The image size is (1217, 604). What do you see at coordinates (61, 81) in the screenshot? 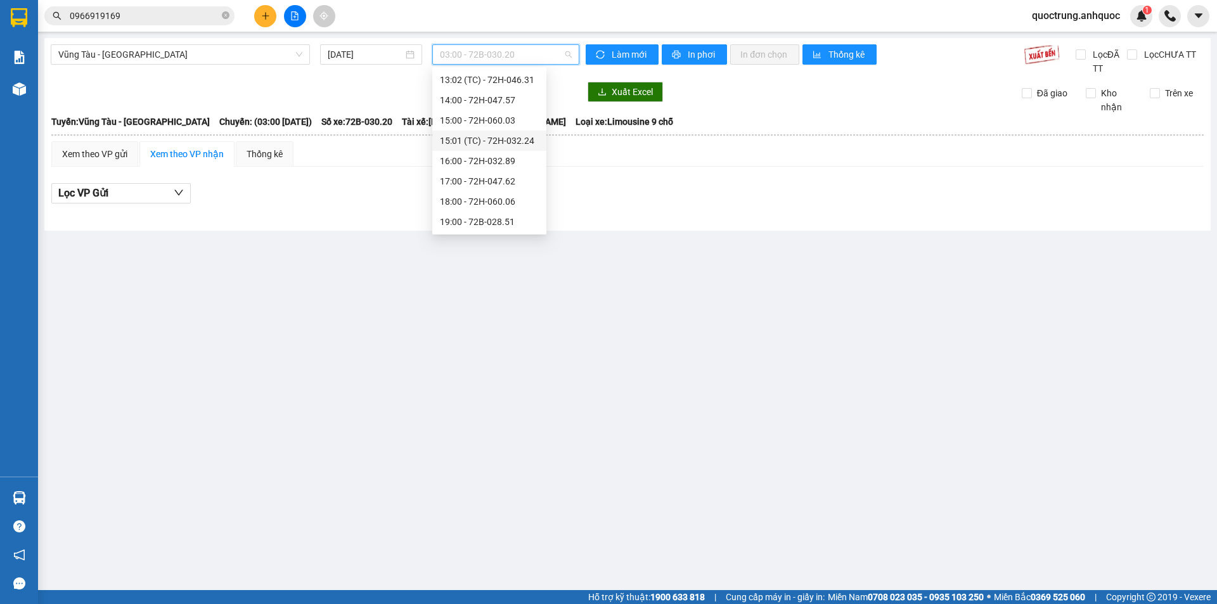
I see `div: 0908064964` at bounding box center [61, 81].